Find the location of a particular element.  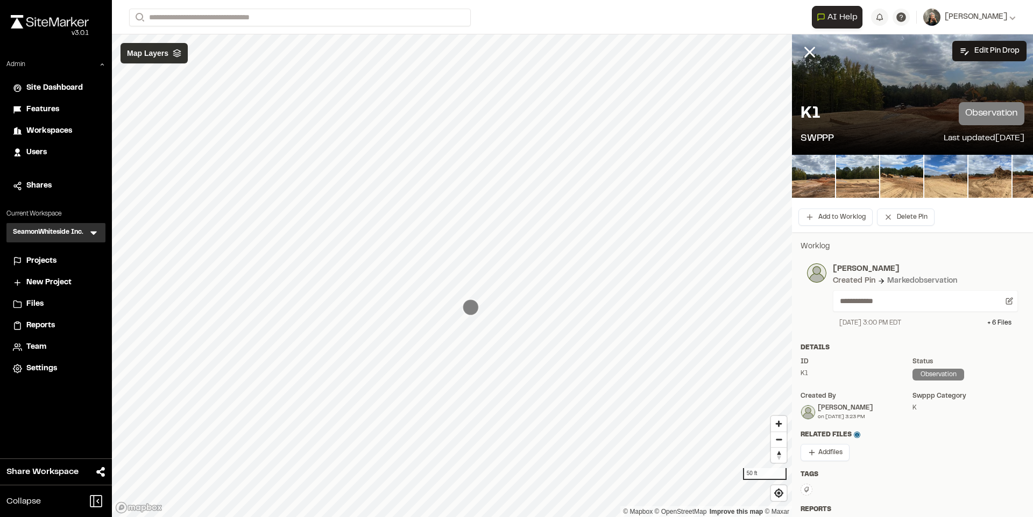

span: Workspaces is located at coordinates (49, 131).